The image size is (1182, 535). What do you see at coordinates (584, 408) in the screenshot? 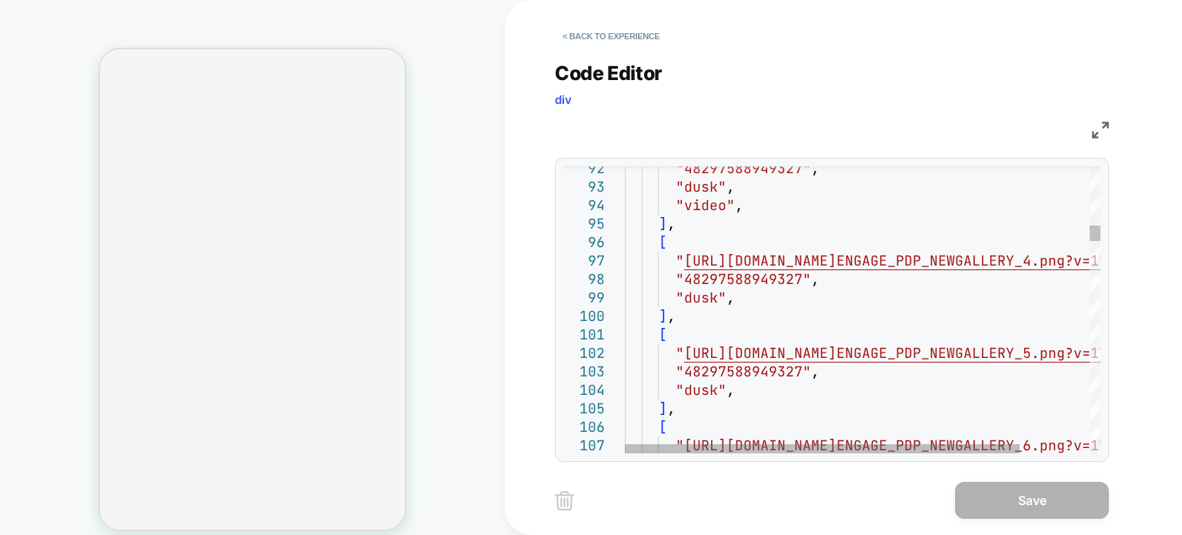
I see `div: 105` at bounding box center [584, 408].